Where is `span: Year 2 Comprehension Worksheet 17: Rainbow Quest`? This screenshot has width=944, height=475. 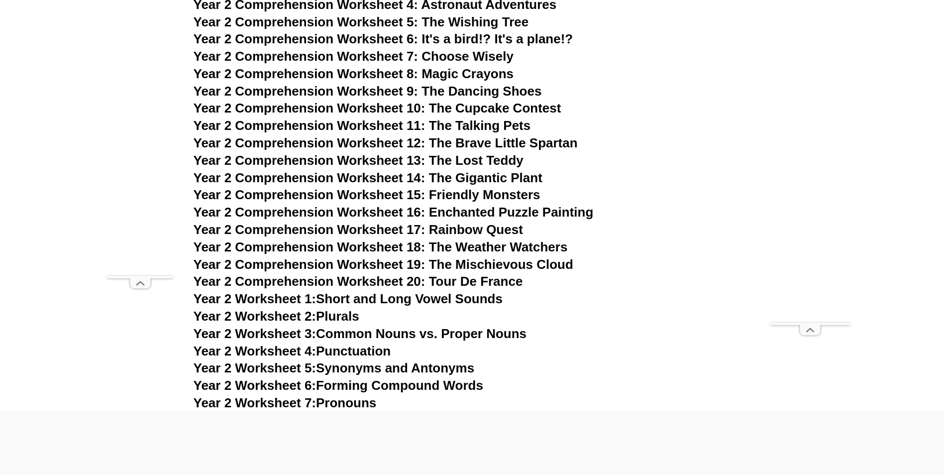 span: Year 2 Comprehension Worksheet 17: Rainbow Quest is located at coordinates (358, 229).